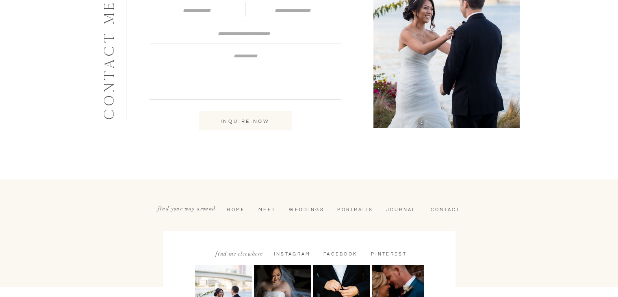 The width and height of the screenshot is (618, 297). What do you see at coordinates (237, 252) in the screenshot?
I see `p: FIND ME ELSEWHERE` at bounding box center [237, 252].